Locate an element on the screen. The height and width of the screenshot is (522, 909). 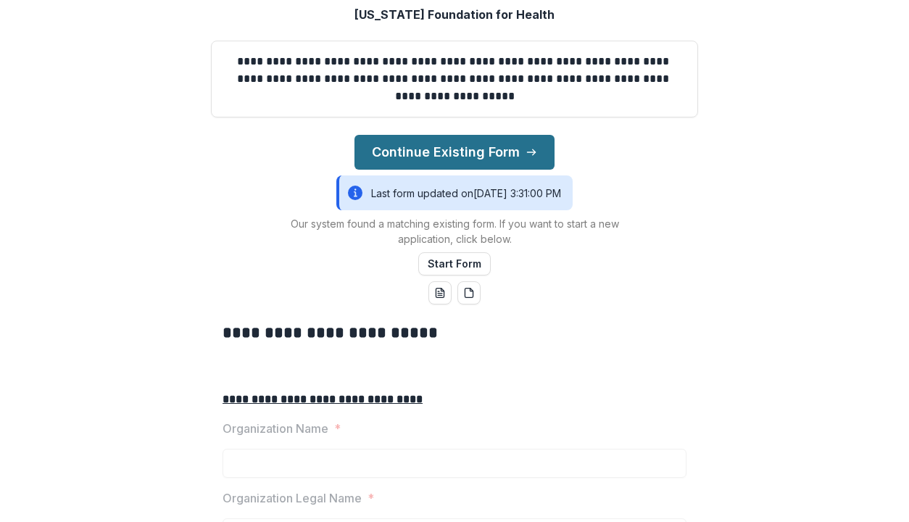
p: Our system found a matching existing form. If you want to start a new application, click below. is located at coordinates (455, 231).